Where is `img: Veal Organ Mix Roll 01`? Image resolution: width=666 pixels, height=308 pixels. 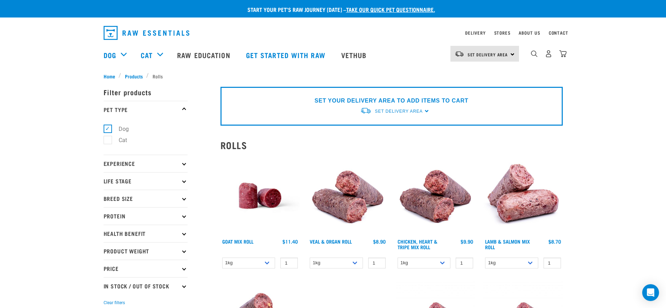 img: Veal Organ Mix Roll 01 is located at coordinates (348, 196).